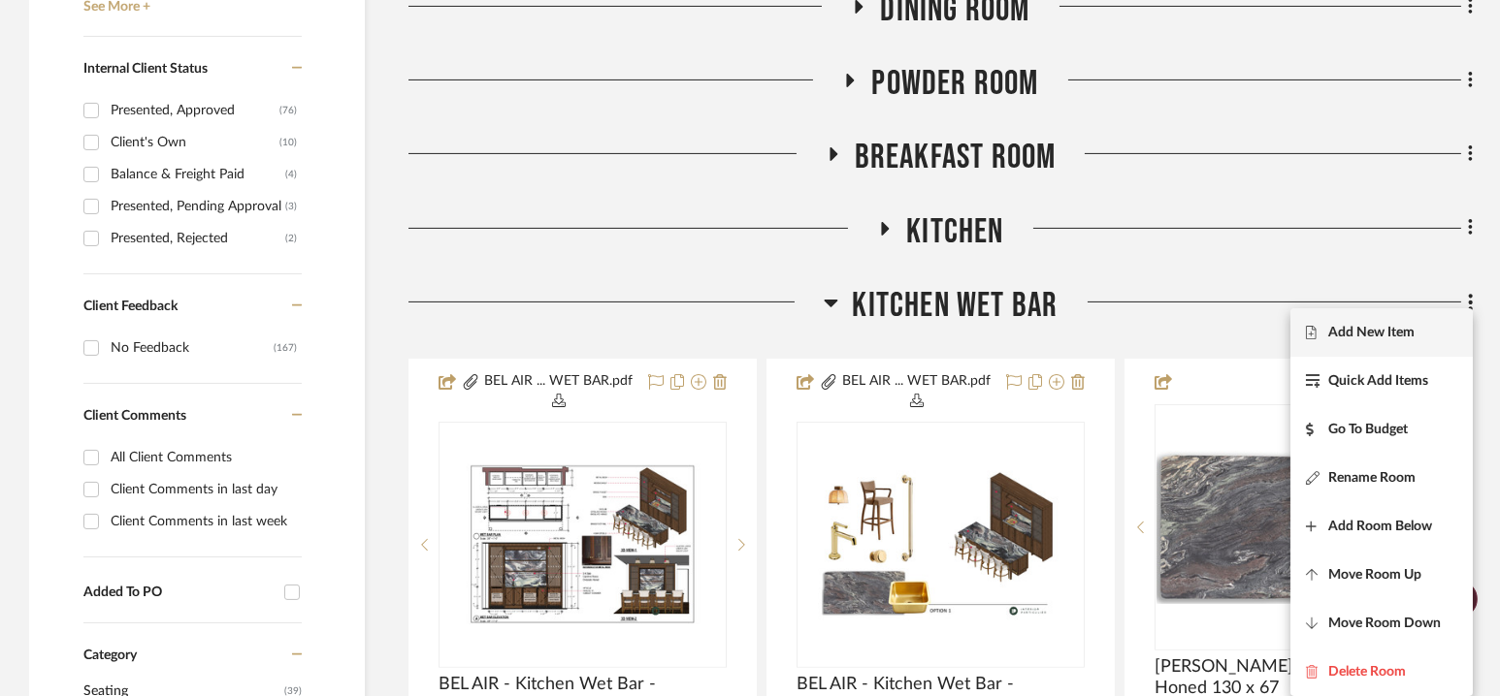 This screenshot has width=1500, height=696. I want to click on span: Delete Room, so click(1367, 672).